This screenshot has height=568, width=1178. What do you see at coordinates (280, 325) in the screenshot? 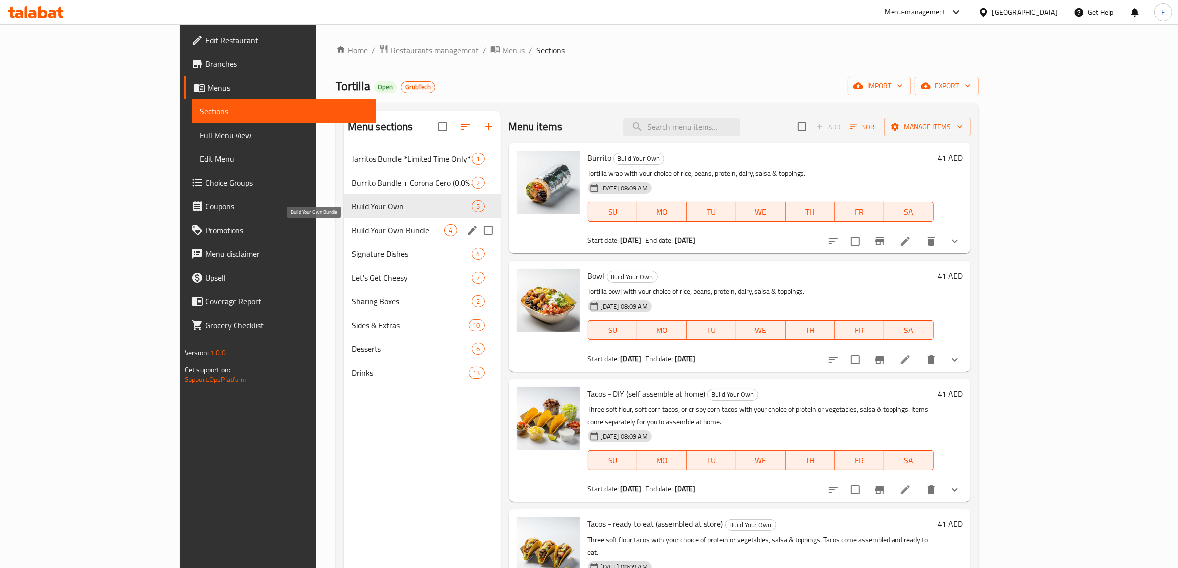
I see `a: Grocery Checklist` at bounding box center [280, 325].